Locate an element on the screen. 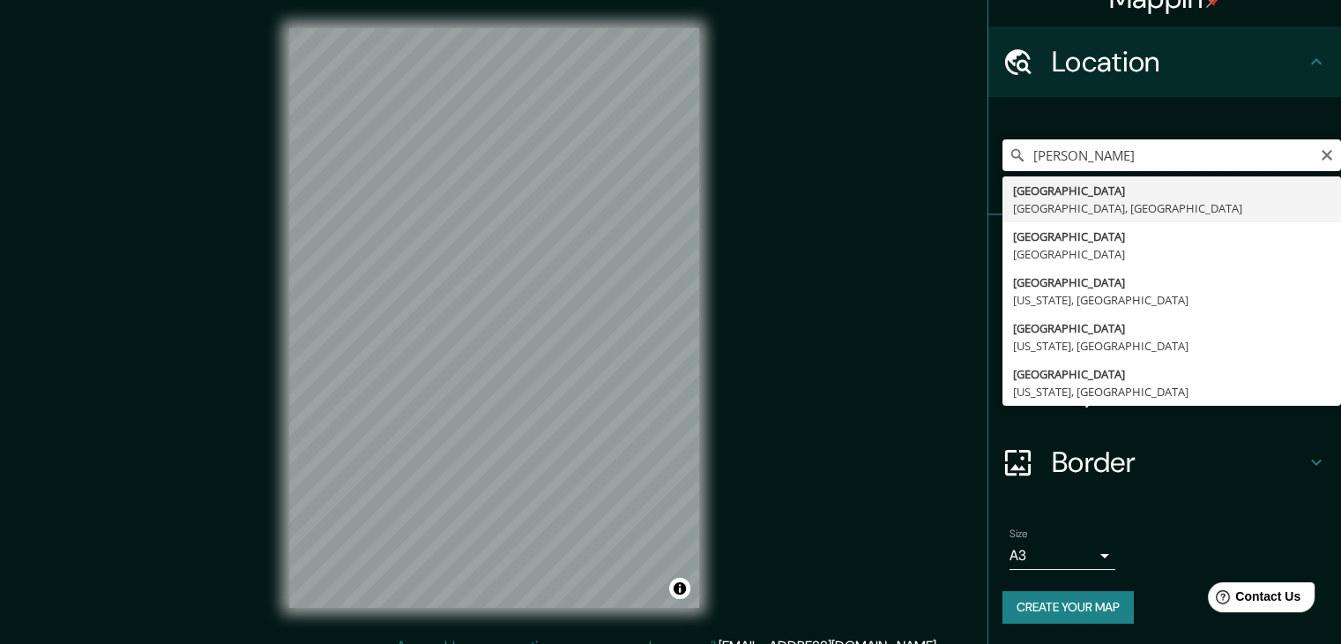 The width and height of the screenshot is (1341, 644). span: Contact Us is located at coordinates (84, 21).